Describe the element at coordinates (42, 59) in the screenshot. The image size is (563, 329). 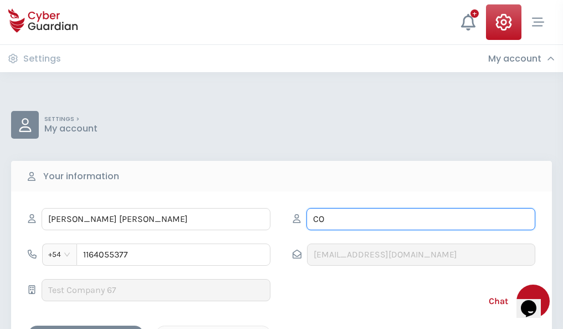
I see `h3: Settings` at that location.